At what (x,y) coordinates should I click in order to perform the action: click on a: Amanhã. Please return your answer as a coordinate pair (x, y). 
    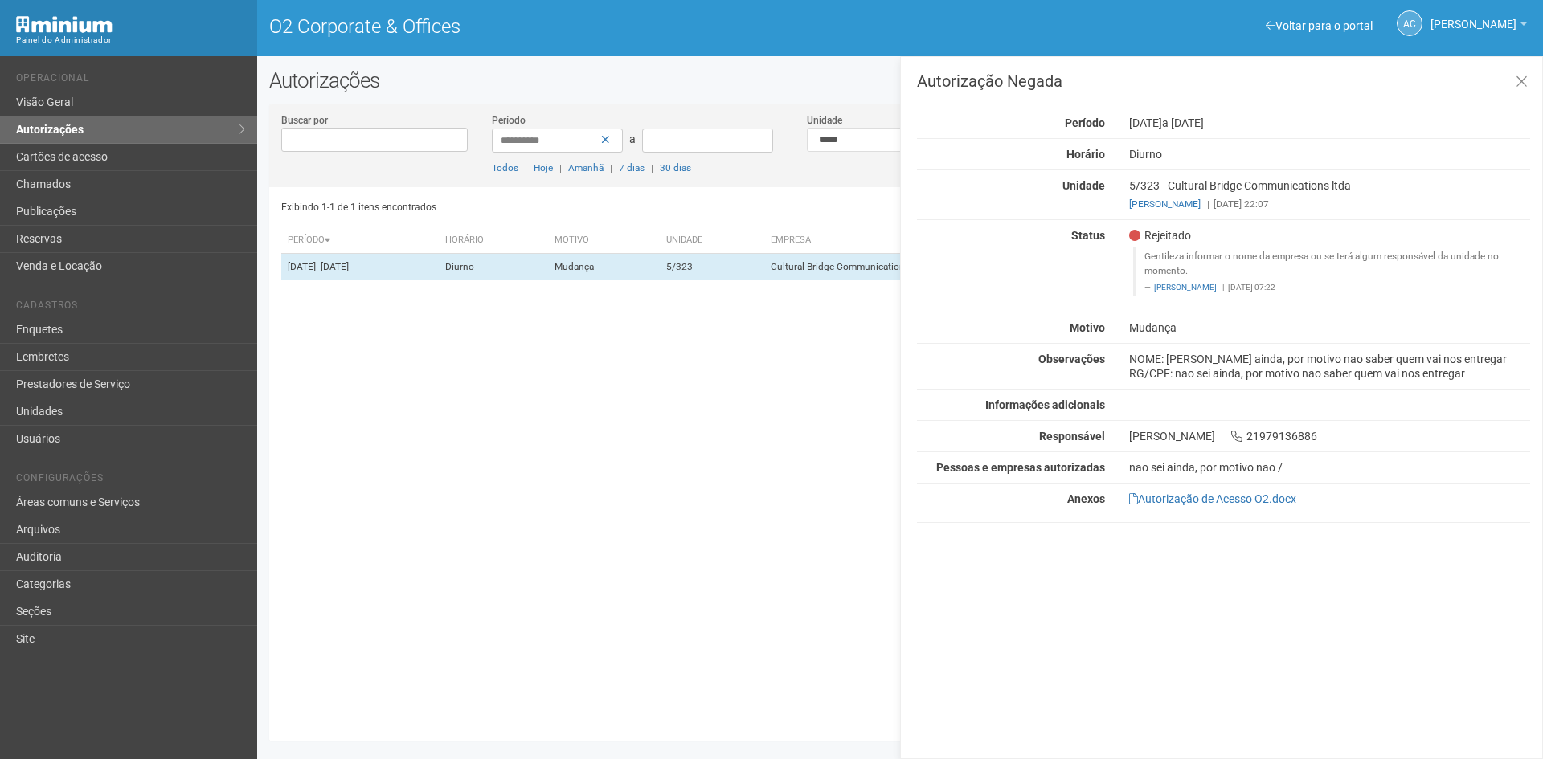
    Looking at the image, I should click on (586, 168).